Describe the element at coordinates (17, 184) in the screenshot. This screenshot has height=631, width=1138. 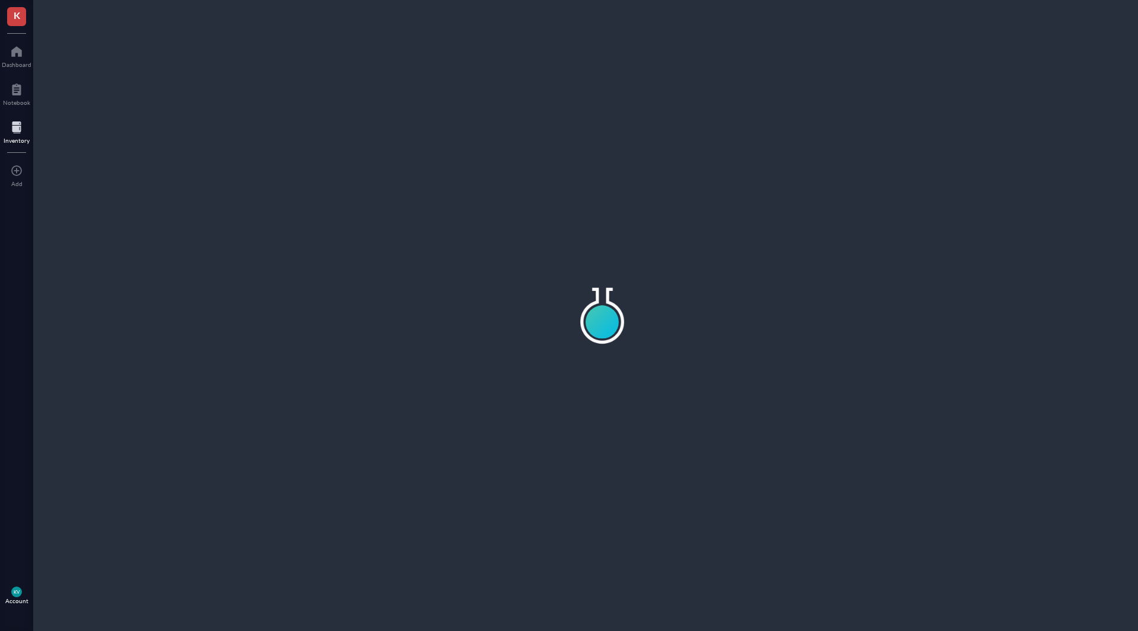
I see `div: Add` at that location.